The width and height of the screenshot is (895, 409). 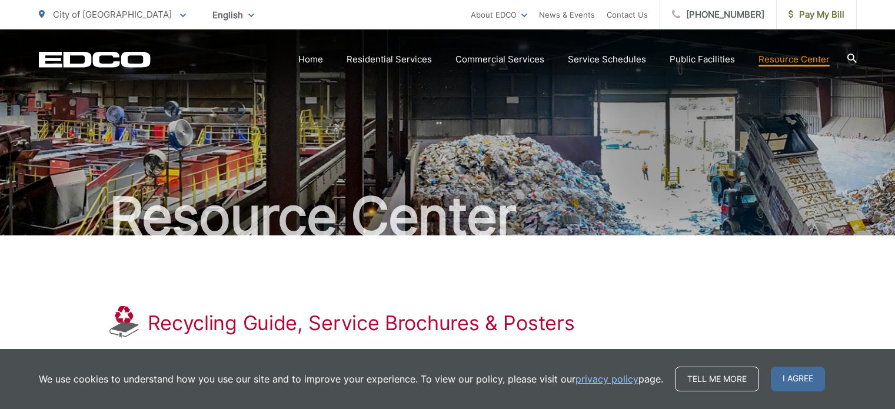 What do you see at coordinates (311, 59) in the screenshot?
I see `a: Home` at bounding box center [311, 59].